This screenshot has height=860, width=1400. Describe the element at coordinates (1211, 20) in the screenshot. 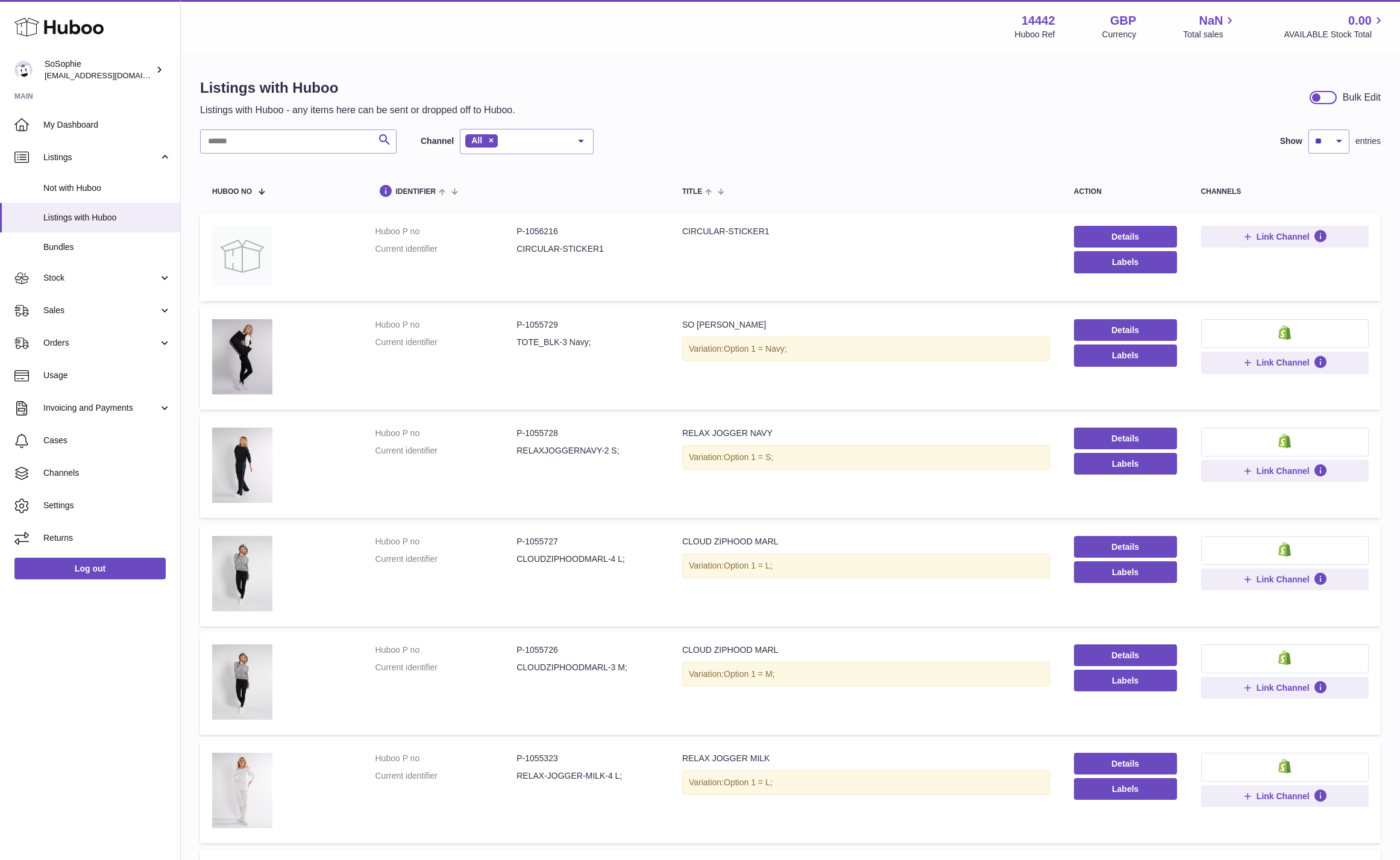

I see `span: NaN` at that location.